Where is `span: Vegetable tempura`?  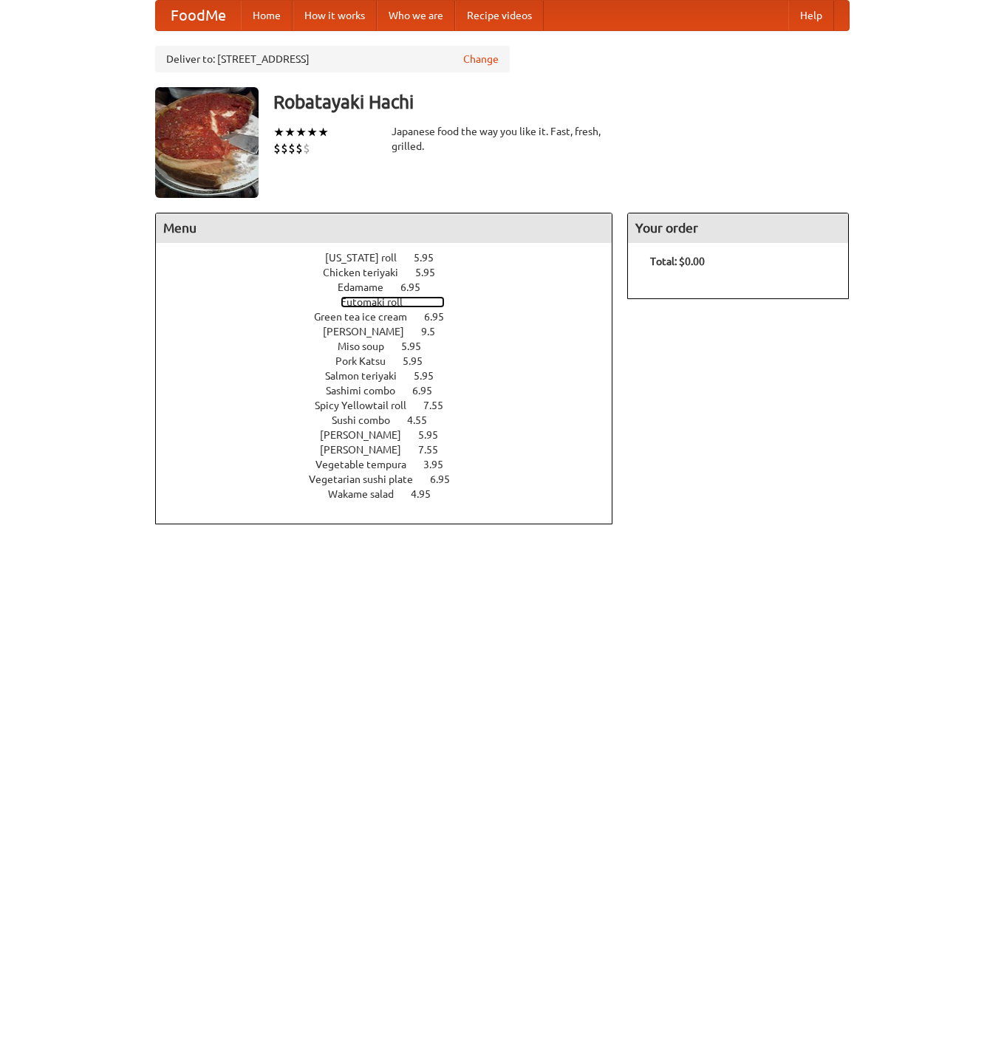 span: Vegetable tempura is located at coordinates (368, 465).